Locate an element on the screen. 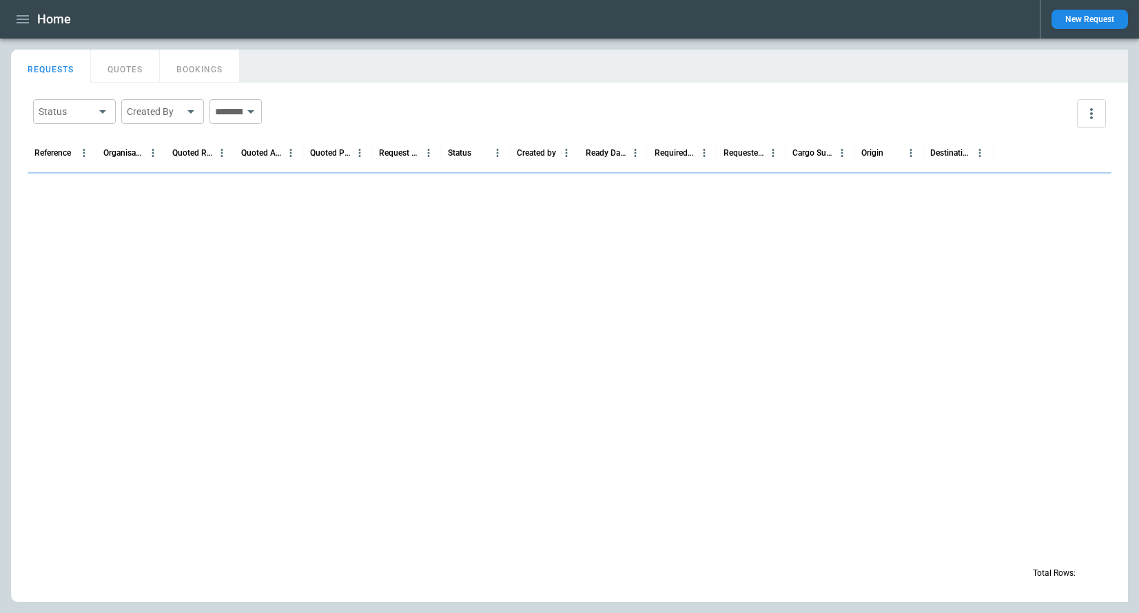 This screenshot has width=1139, height=613. button: Reference column menu is located at coordinates (84, 153).